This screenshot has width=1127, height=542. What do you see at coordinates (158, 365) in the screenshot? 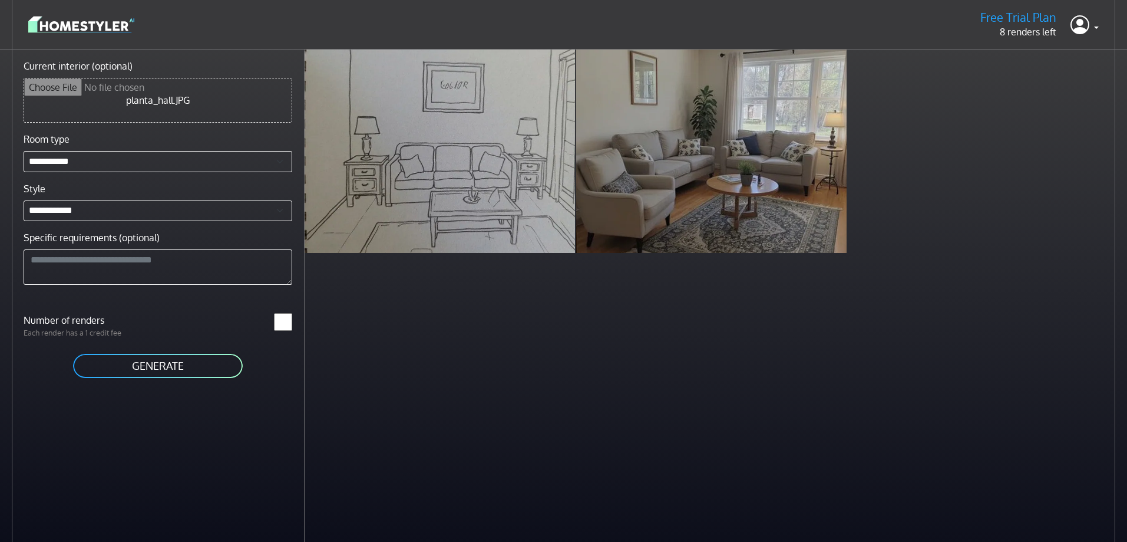
I see `button: GENERATE` at bounding box center [158, 365].